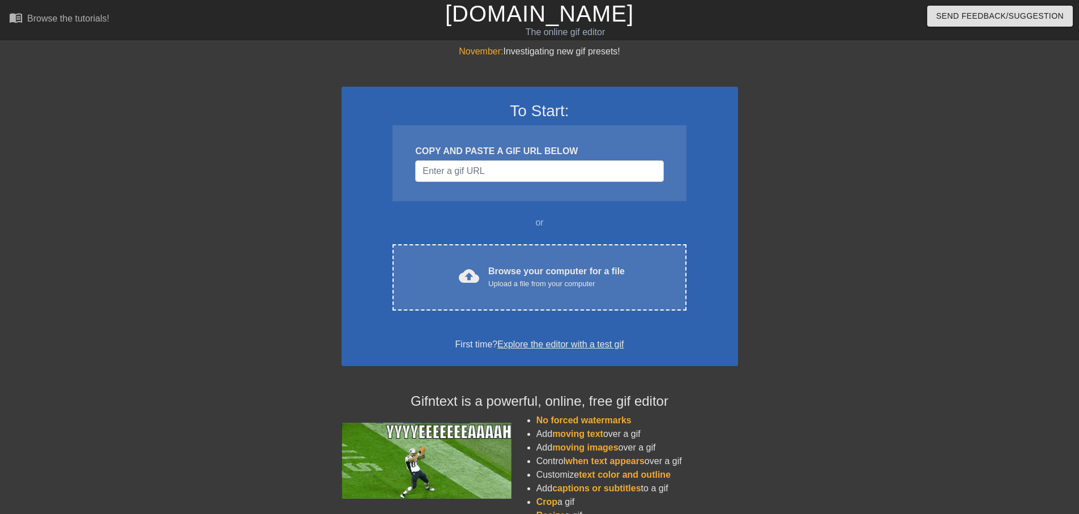 This screenshot has width=1079, height=514. What do you see at coordinates (625, 474) in the screenshot?
I see `span: text color and outline` at bounding box center [625, 474].